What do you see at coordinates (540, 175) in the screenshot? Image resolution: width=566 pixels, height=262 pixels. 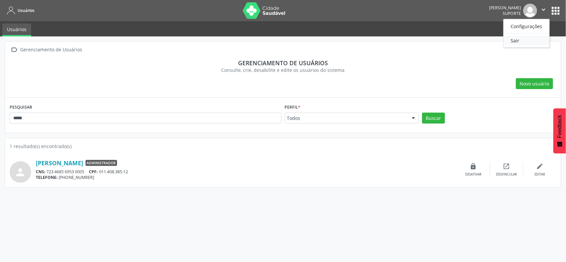 I see `div: Editar` at bounding box center [540, 175].